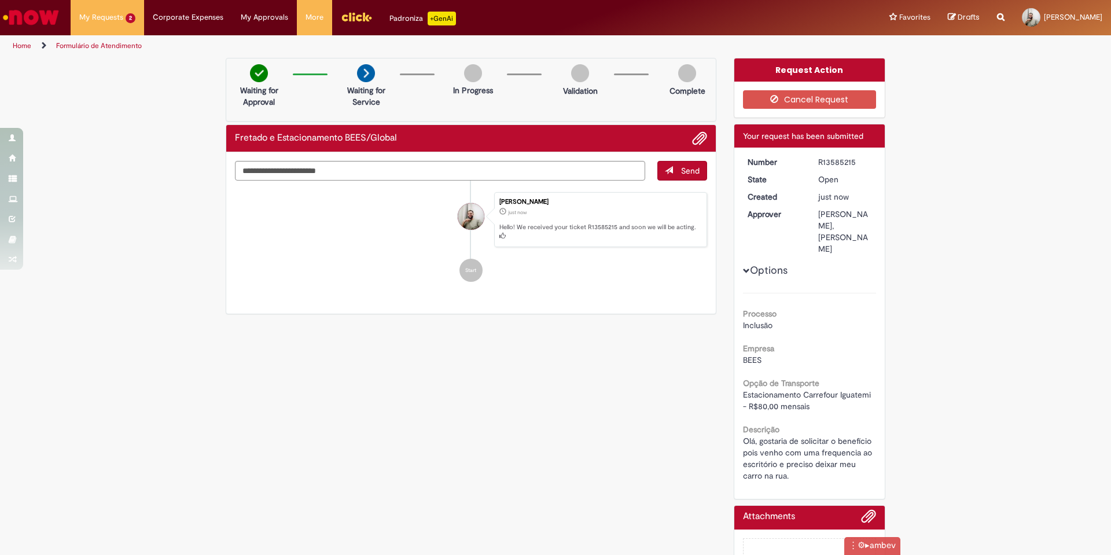 The image size is (1111, 555). Describe the element at coordinates (130, 18) in the screenshot. I see `span: 2` at that location.